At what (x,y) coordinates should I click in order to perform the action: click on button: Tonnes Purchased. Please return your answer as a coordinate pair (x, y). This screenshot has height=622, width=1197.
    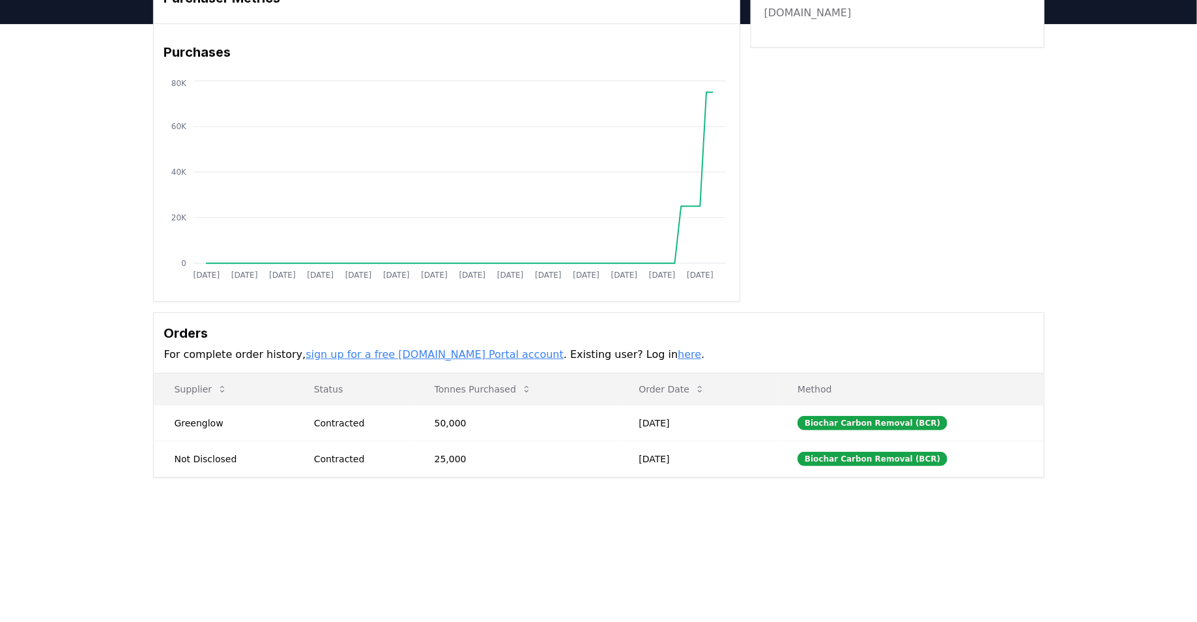
    Looking at the image, I should click on (483, 389).